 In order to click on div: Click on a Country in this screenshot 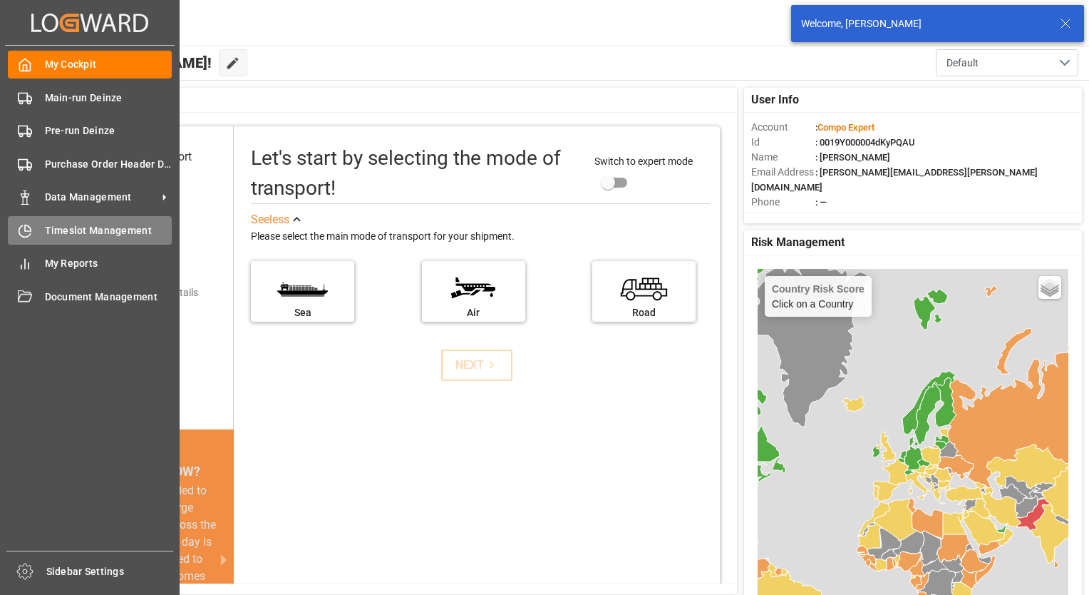, I will do `click(818, 296)`.